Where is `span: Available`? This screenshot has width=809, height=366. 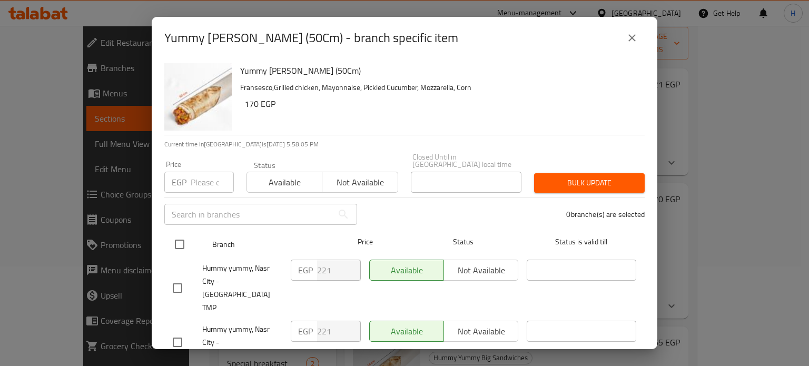 span: Available is located at coordinates (285, 182).